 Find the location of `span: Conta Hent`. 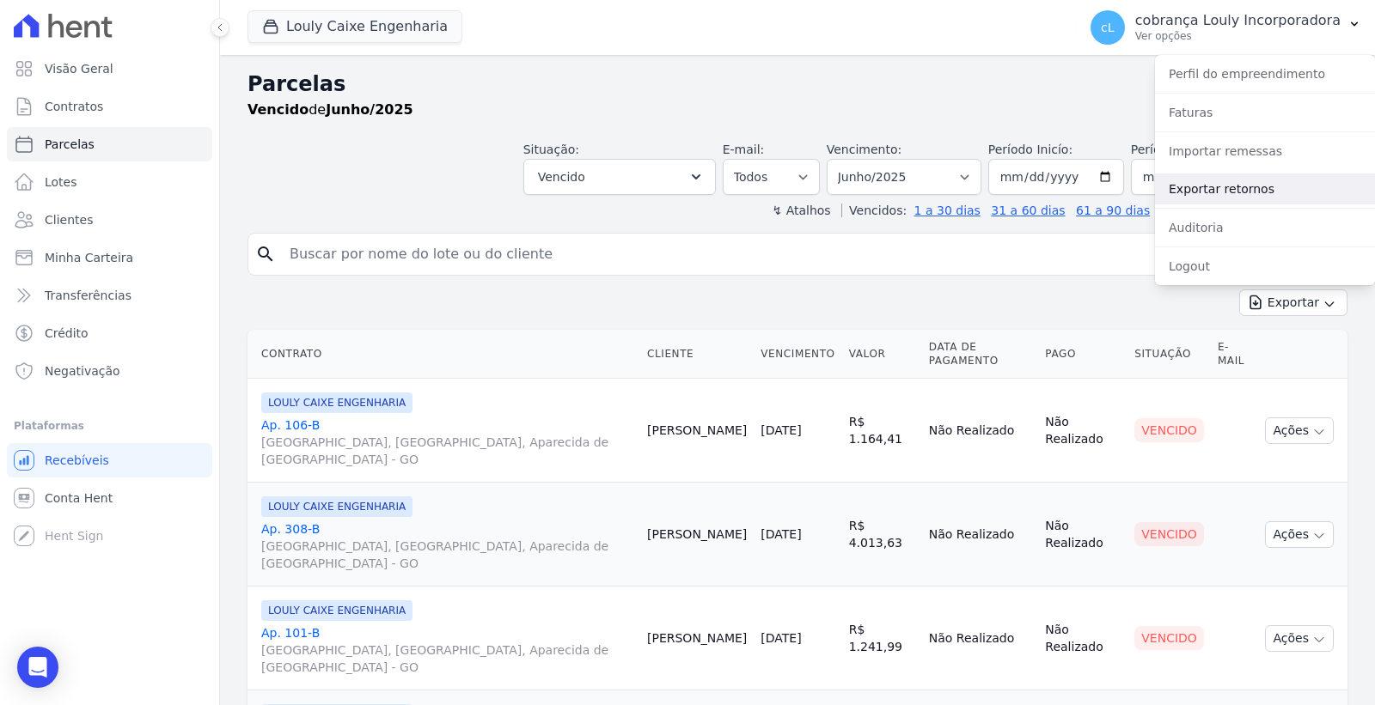

span: Conta Hent is located at coordinates (78, 498).